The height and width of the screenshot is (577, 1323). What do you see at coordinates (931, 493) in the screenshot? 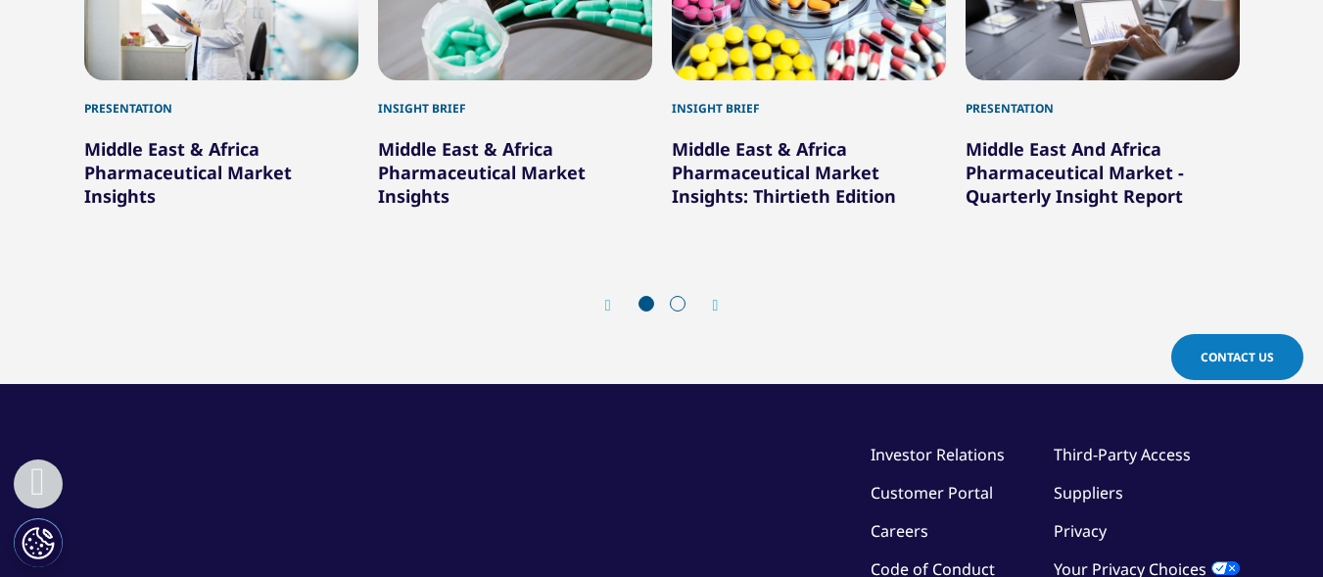
I see `a: Customer Portal` at bounding box center [931, 493].